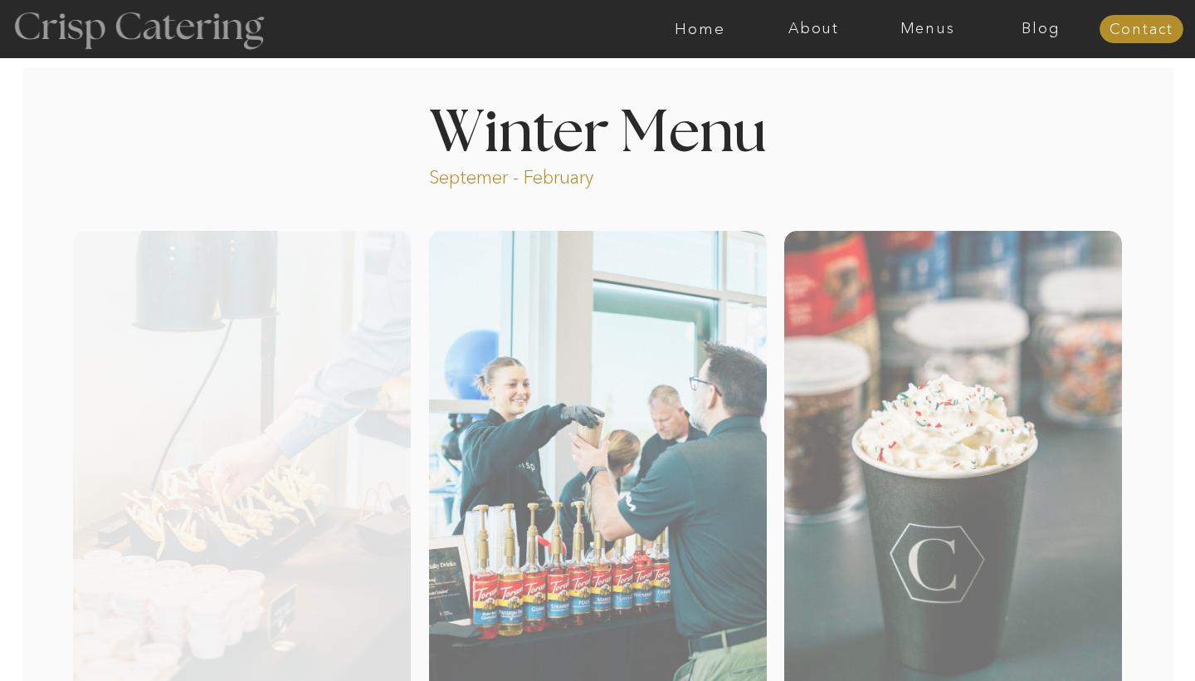 The image size is (1195, 681). What do you see at coordinates (1041, 29) in the screenshot?
I see `nav: Blog` at bounding box center [1041, 29].